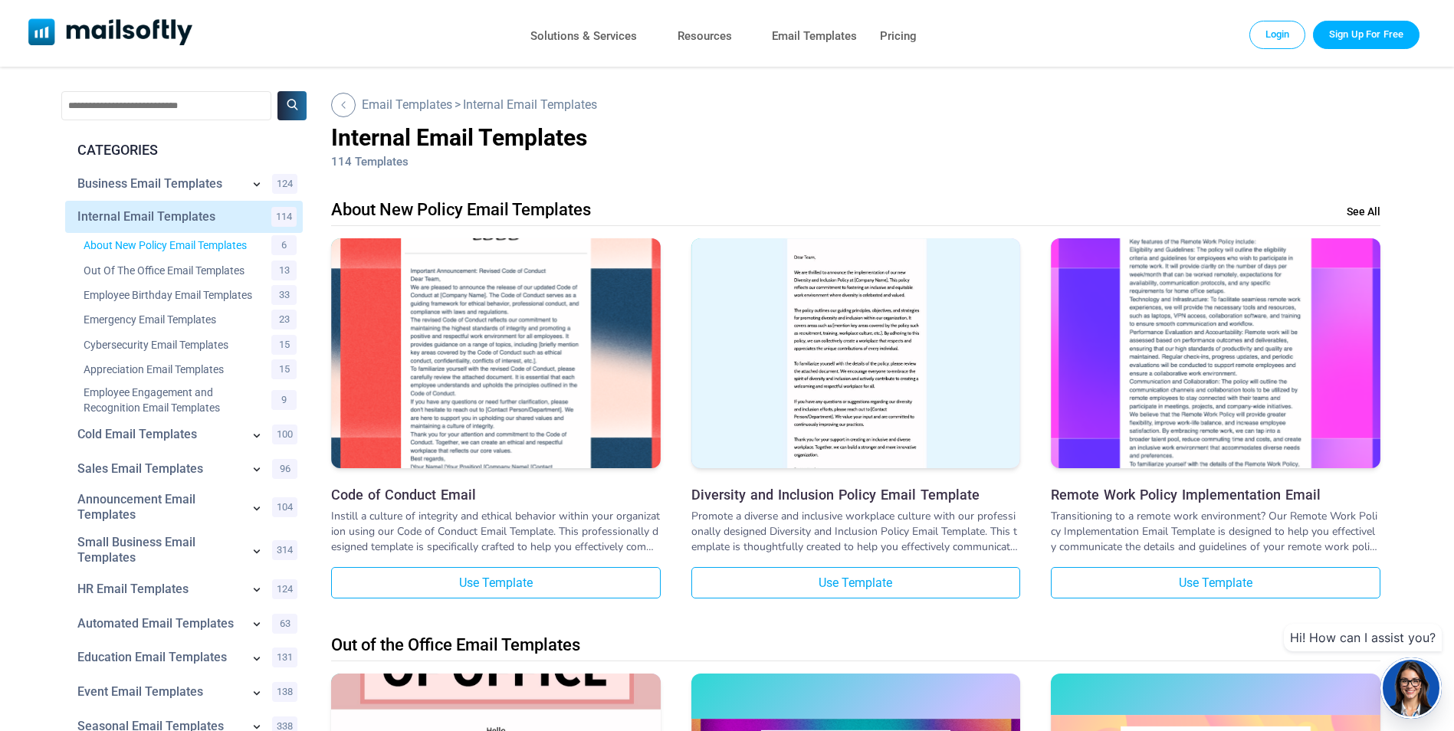 Image resolution: width=1454 pixels, height=731 pixels. What do you see at coordinates (257, 510) in the screenshot?
I see `a: Show subcategories for Announcement Email Templates` at bounding box center [257, 510].